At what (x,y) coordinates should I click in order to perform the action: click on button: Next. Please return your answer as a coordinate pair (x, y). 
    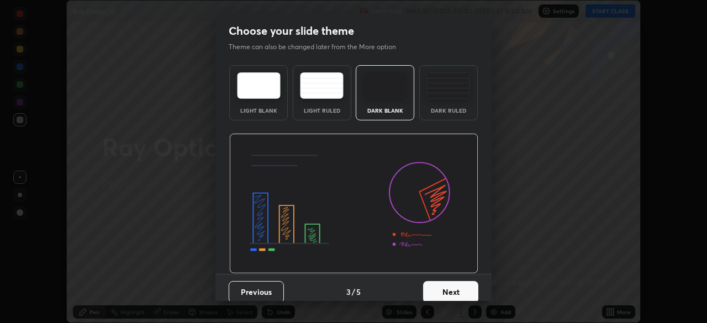
    Looking at the image, I should click on (450, 292).